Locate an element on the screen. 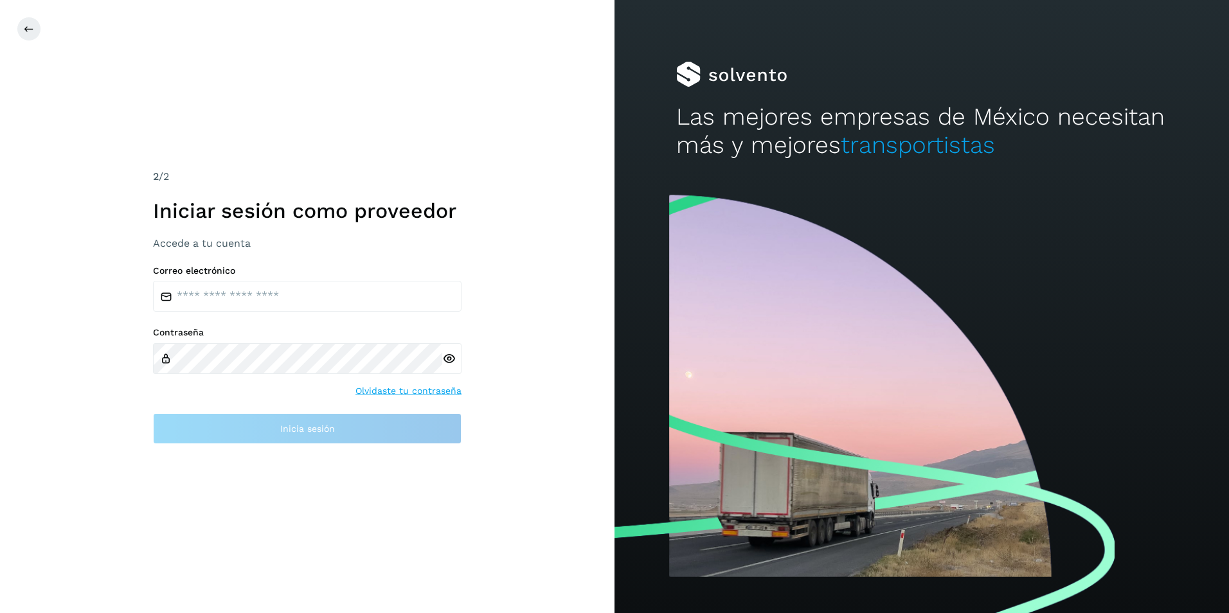  a: Olvidaste tu contraseña is located at coordinates (408, 391).